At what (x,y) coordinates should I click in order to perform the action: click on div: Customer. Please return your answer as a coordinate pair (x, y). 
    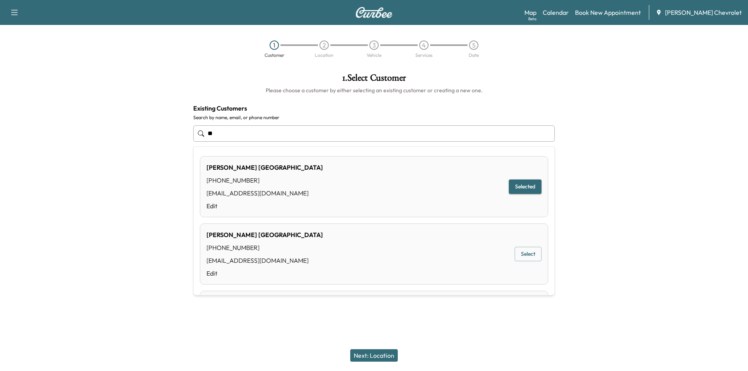
    Looking at the image, I should click on (274, 55).